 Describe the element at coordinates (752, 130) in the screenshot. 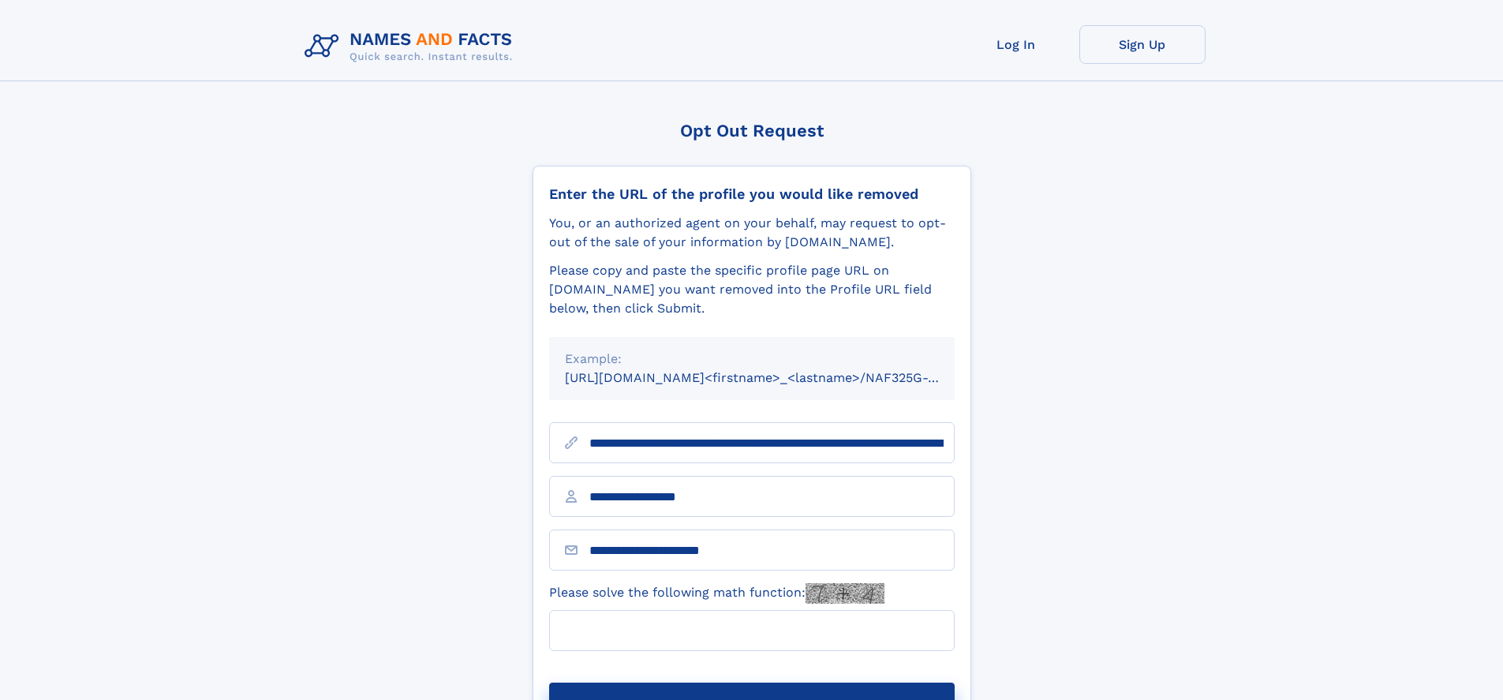

I see `div: Opt Out Request` at that location.